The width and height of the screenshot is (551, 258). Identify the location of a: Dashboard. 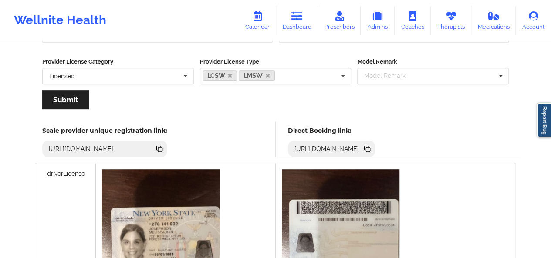
(297, 20).